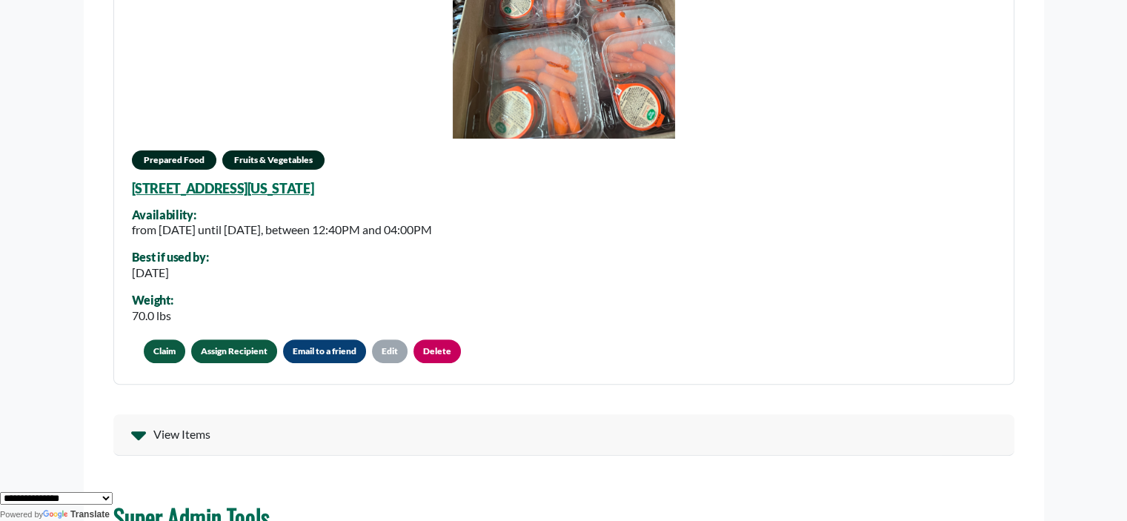  What do you see at coordinates (325, 351) in the screenshot?
I see `button: Email to a friend` at bounding box center [325, 351].